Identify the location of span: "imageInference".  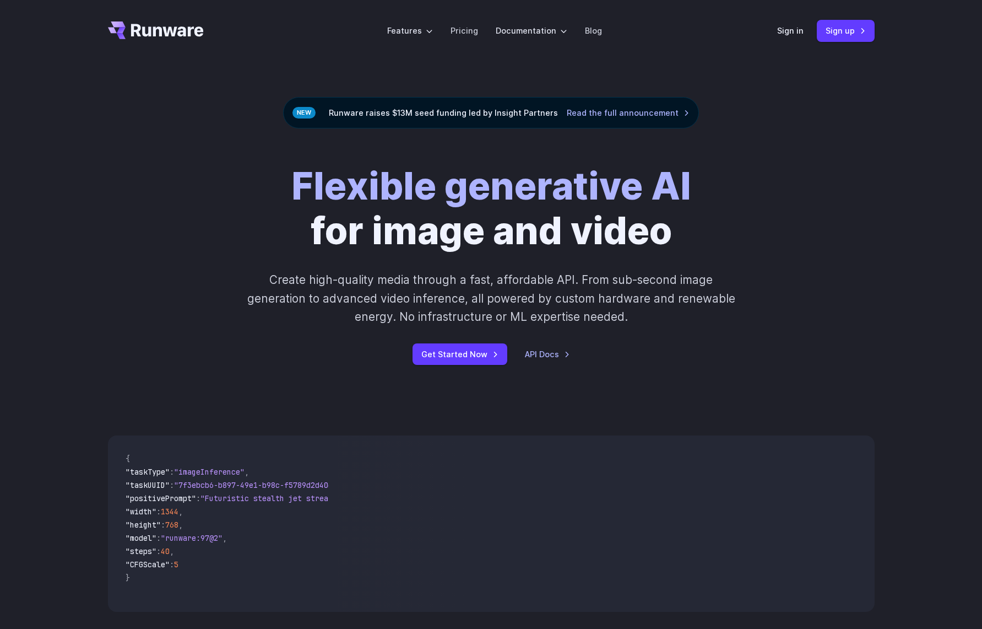
(209, 472).